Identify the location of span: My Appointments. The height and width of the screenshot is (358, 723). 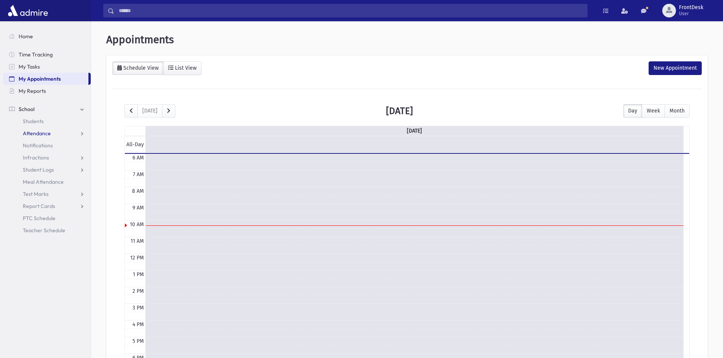
(39, 79).